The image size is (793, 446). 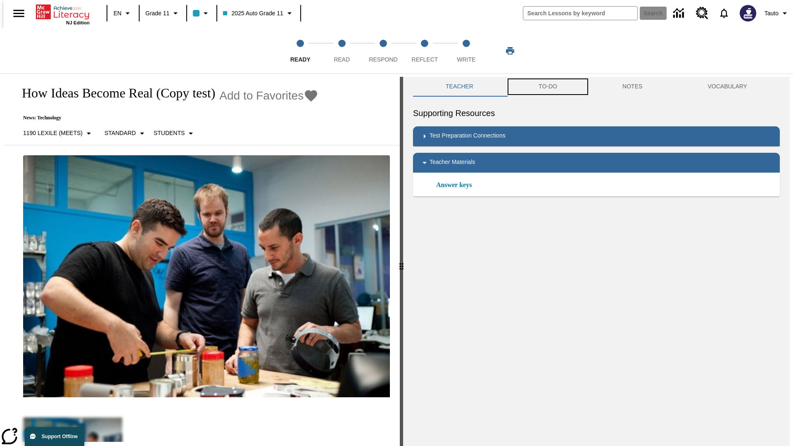 What do you see at coordinates (300, 51) in the screenshot?
I see `button: Ready step 1 of 5` at bounding box center [300, 51].